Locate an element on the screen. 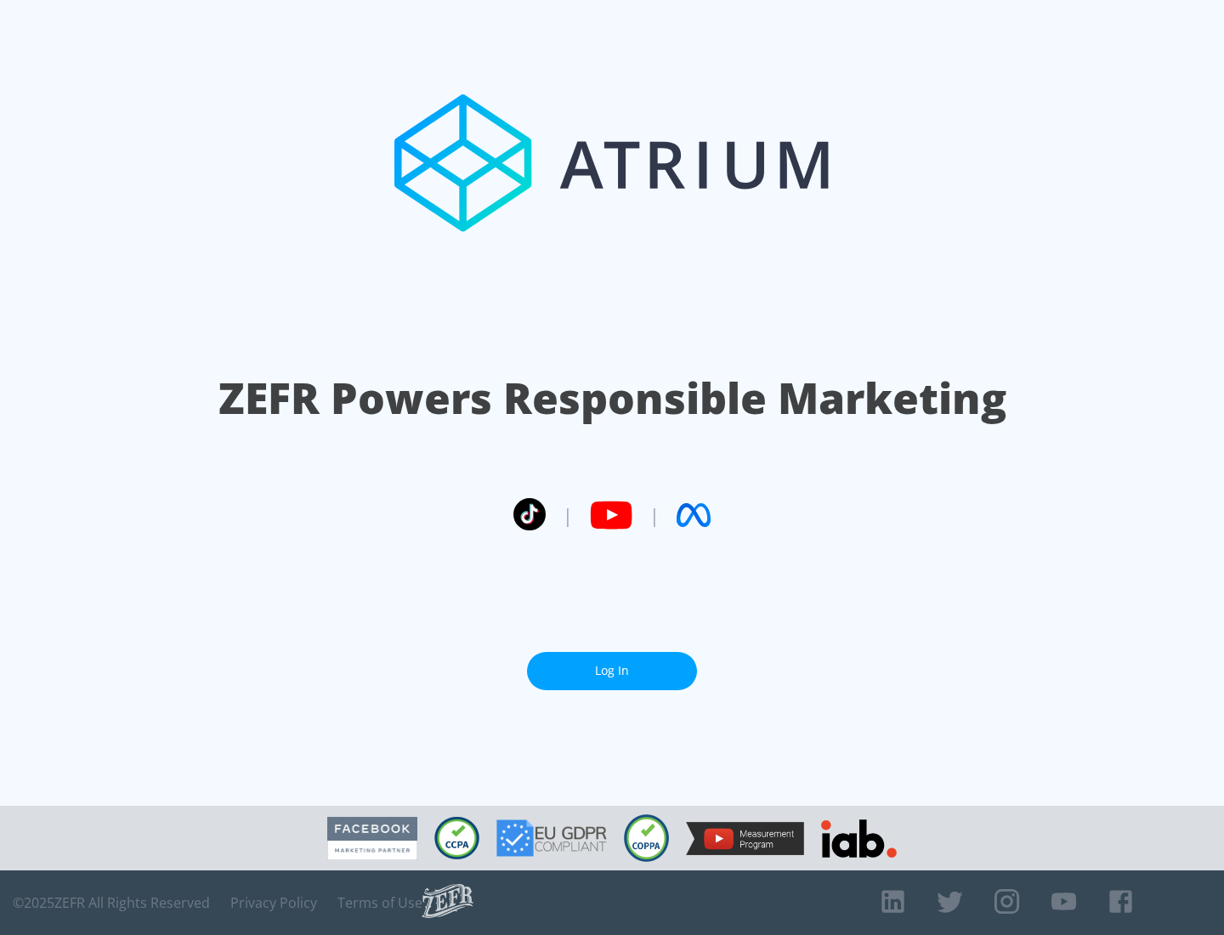  img: YouTube Measurement Program is located at coordinates (744, 838).